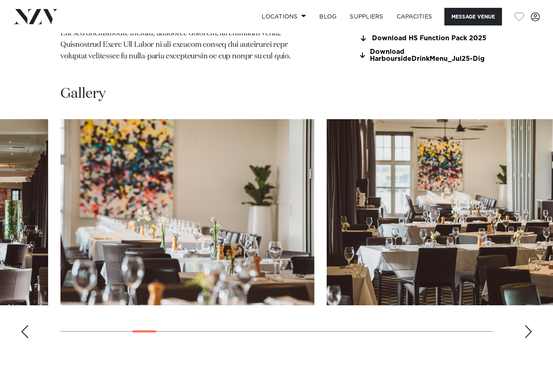 Image resolution: width=553 pixels, height=376 pixels. What do you see at coordinates (425, 55) in the screenshot?
I see `a: Download HarboursideDrinkMenu_Jul25-Dig` at bounding box center [425, 55].